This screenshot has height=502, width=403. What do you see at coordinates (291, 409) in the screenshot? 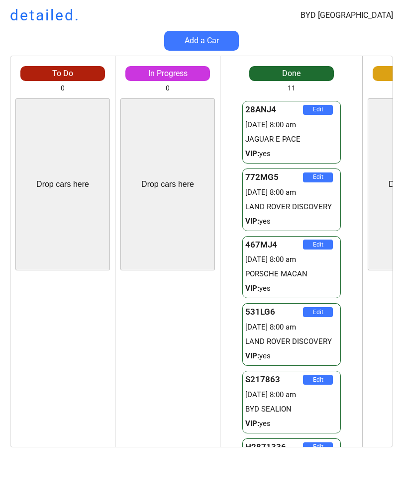
I see `div: BYD SEALION` at bounding box center [291, 409].